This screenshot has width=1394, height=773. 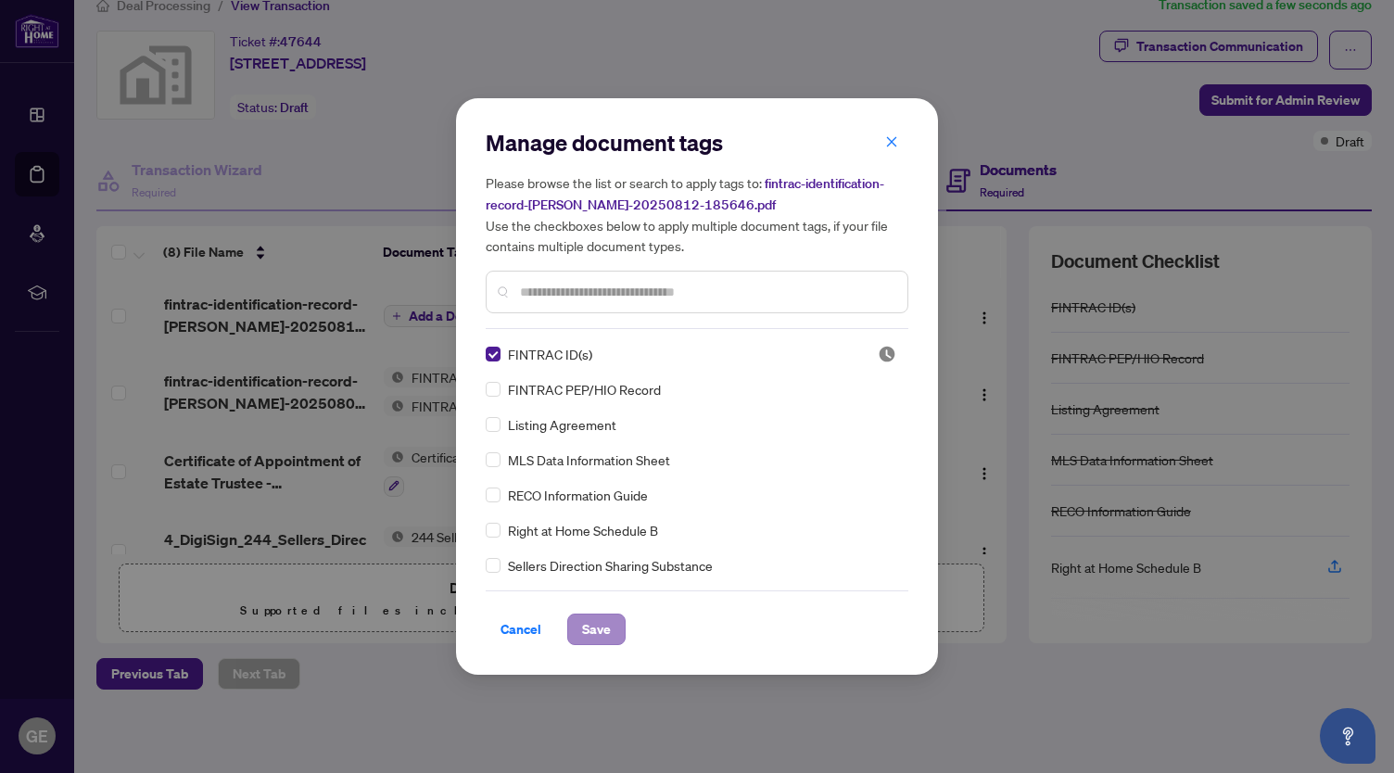 I want to click on span: MLS Data Information Sheet, so click(x=589, y=460).